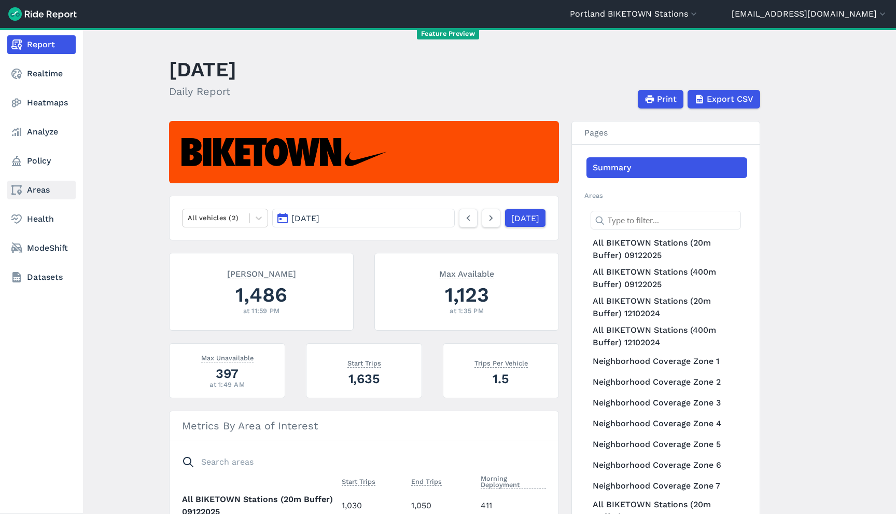  I want to click on a: Neighborhood Coverage Zone 5, so click(667, 444).